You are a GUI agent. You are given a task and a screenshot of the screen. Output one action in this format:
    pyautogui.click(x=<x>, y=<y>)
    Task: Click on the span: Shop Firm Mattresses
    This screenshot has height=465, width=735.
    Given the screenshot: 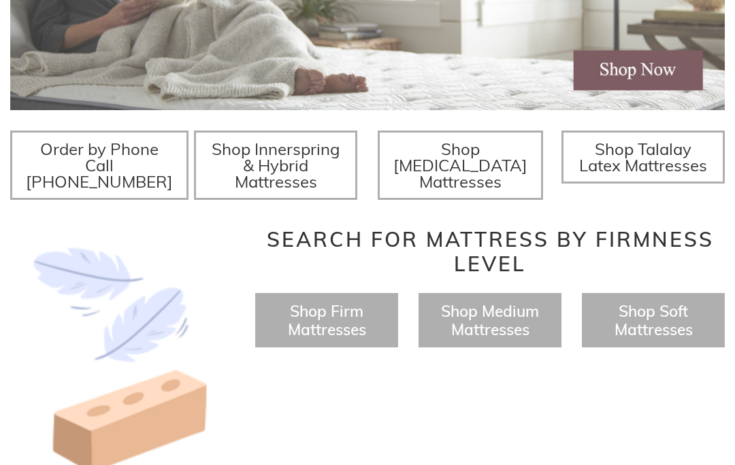 What is the action you would take?
    pyautogui.click(x=327, y=320)
    